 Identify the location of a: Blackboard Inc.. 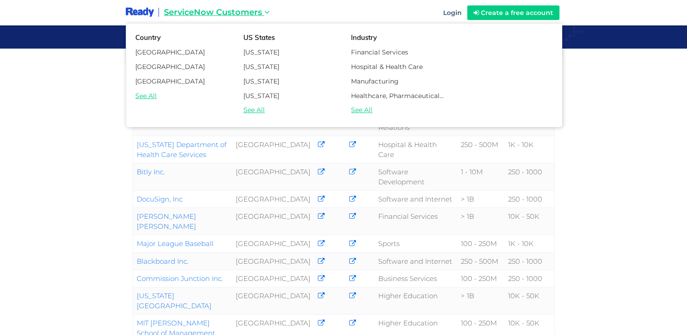
(163, 261).